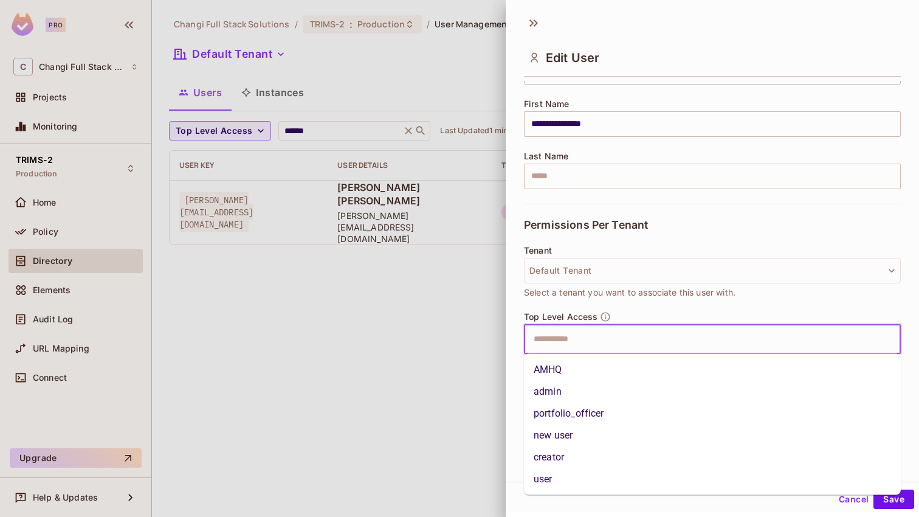 The image size is (919, 517). Describe the element at coordinates (560, 317) in the screenshot. I see `span: Top Level Access` at that location.